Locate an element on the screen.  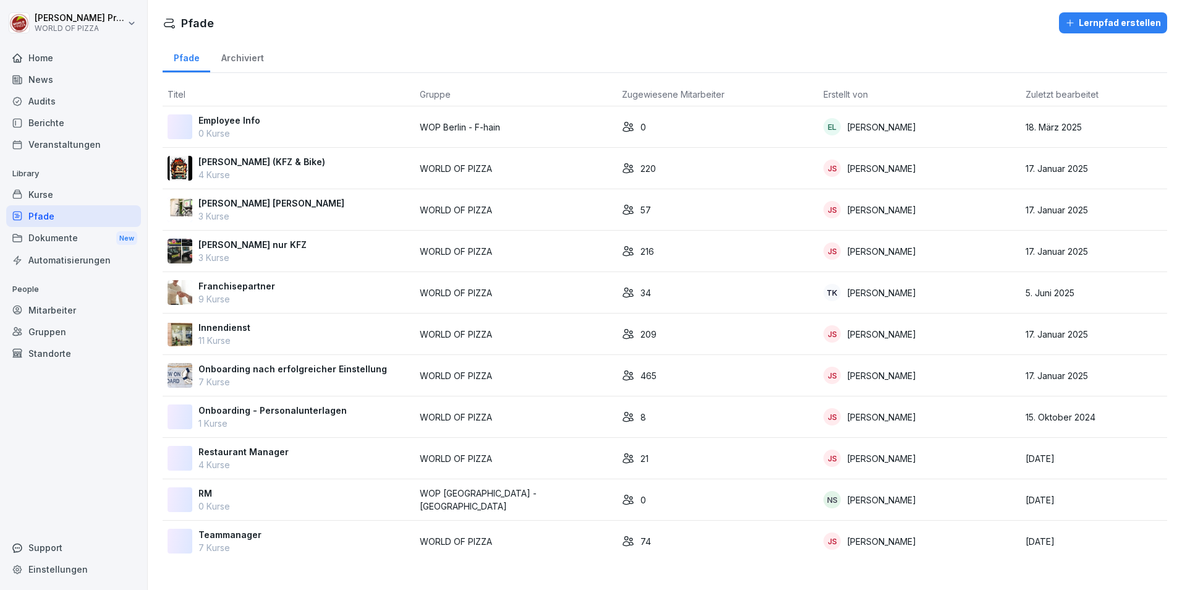
p: 5. Juni 2025 is located at coordinates (1094, 292).